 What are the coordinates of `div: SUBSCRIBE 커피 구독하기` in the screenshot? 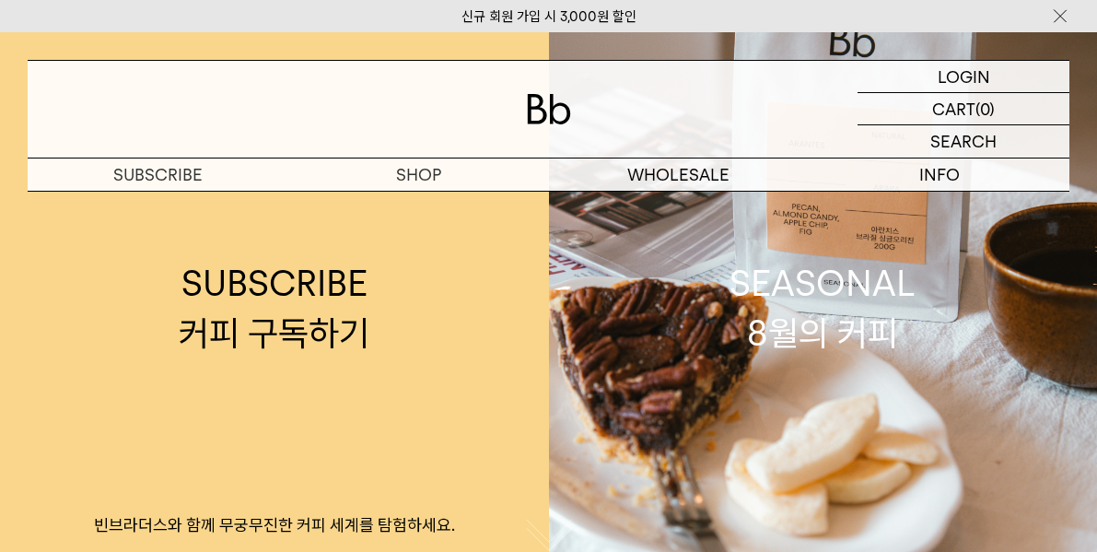 It's located at (274, 308).